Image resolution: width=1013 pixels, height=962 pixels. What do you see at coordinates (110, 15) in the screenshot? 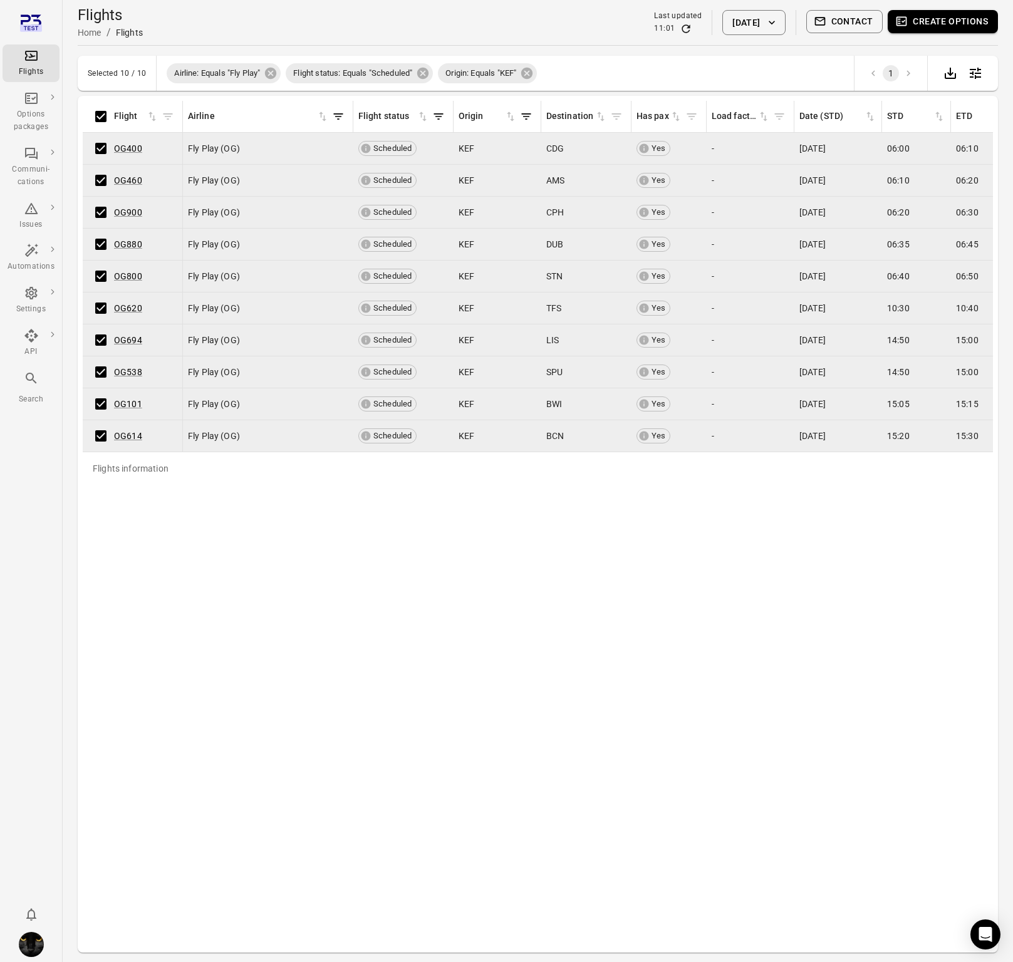
I see `h1: Flights` at bounding box center [110, 15].